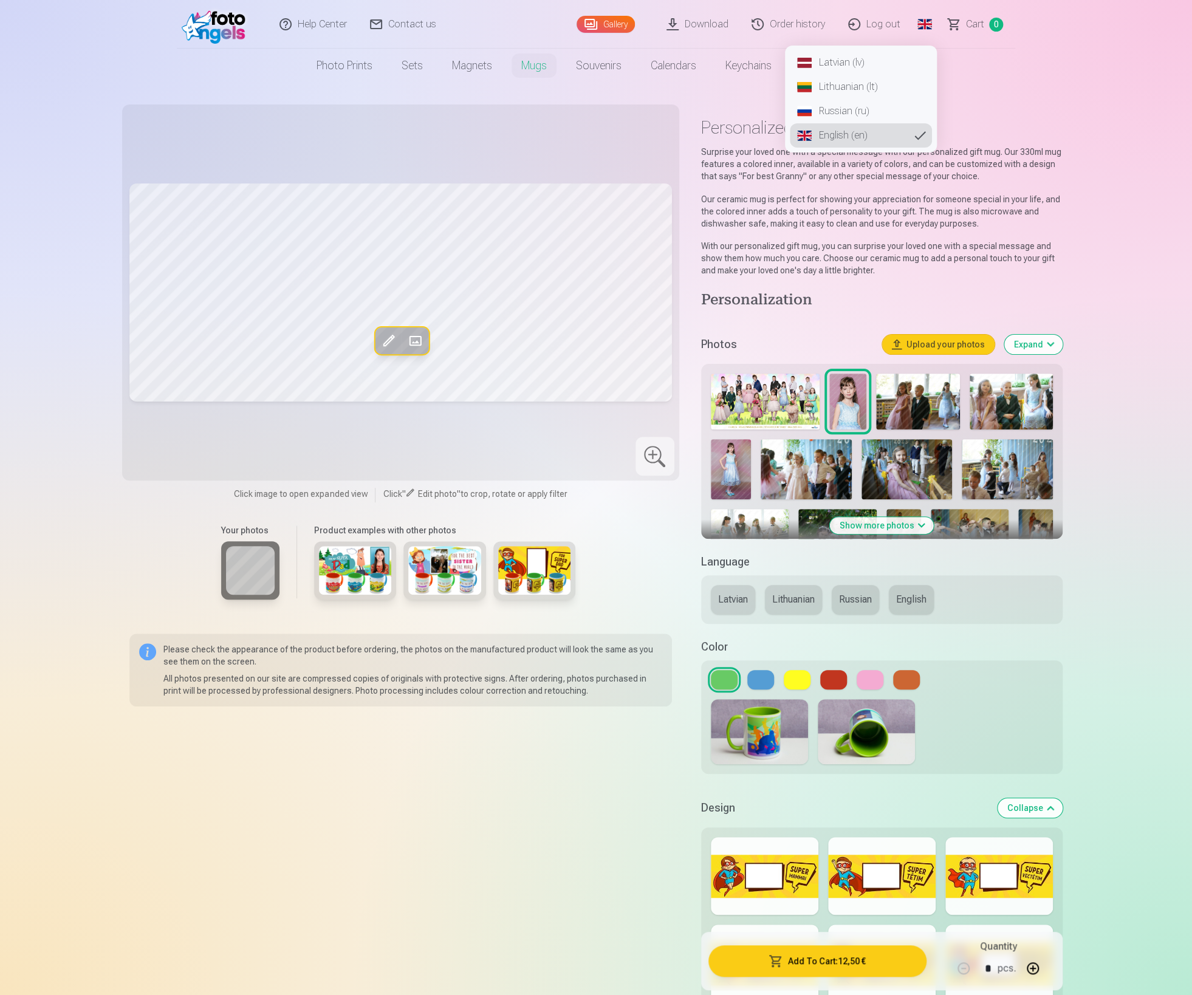  What do you see at coordinates (472, 66) in the screenshot?
I see `a: Magnets` at bounding box center [472, 66].